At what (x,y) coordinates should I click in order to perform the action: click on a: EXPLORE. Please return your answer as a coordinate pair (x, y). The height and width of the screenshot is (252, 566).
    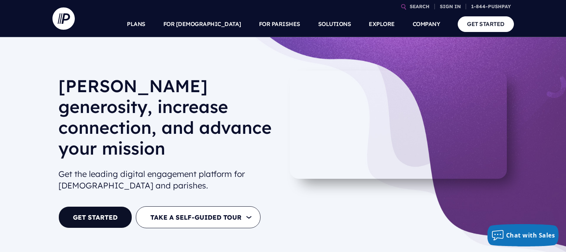
    Looking at the image, I should click on (382, 24).